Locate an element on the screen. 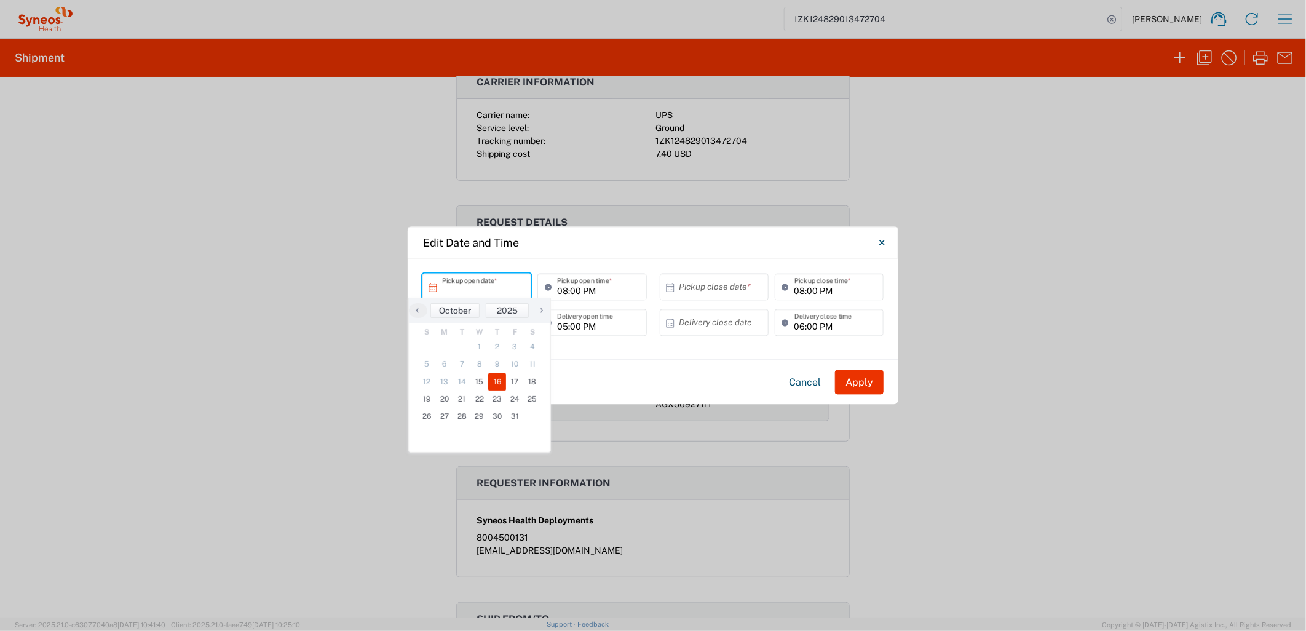  span: 2 is located at coordinates (497, 347).